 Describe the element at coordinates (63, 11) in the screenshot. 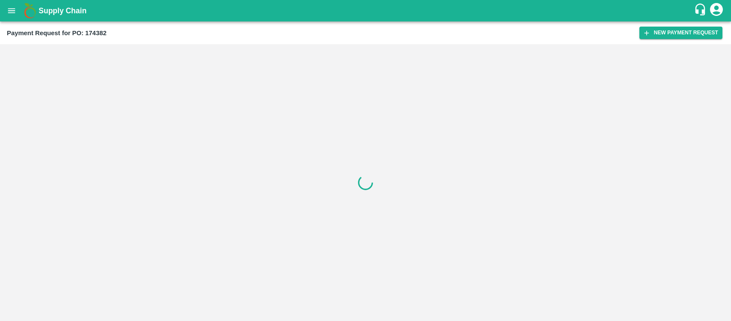

I see `b: Supply Chain` at that location.